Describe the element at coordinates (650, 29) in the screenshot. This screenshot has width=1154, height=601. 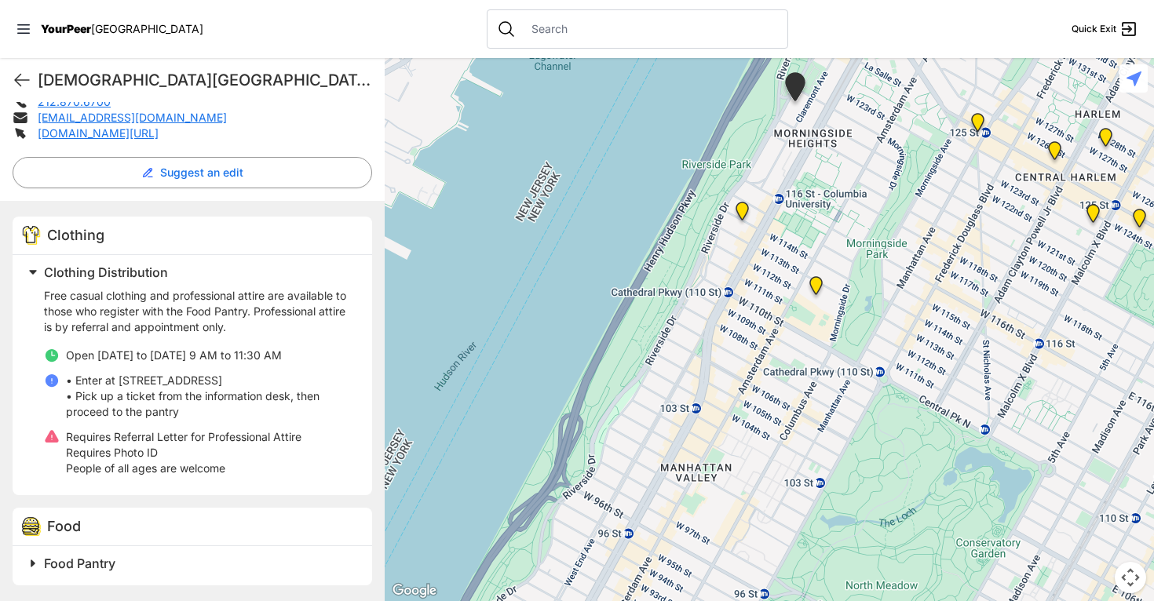
I see `input: Search` at that location.